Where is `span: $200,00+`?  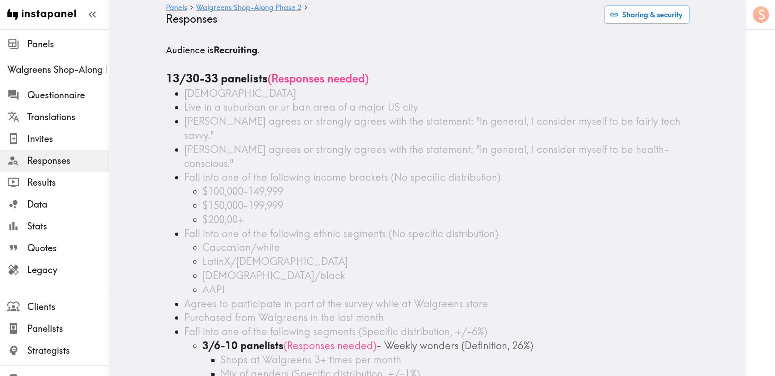 span: $200,00+ is located at coordinates (223, 219).